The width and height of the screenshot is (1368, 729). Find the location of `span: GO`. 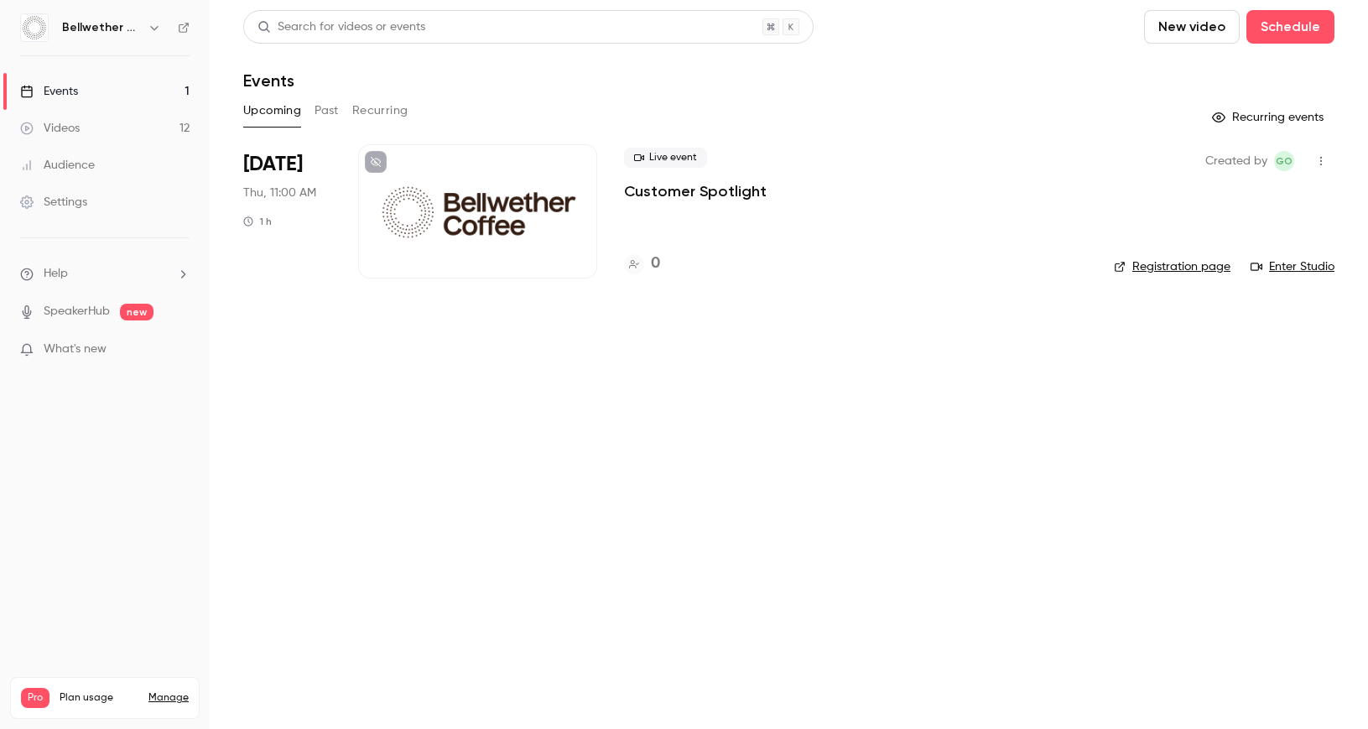

span: GO is located at coordinates (1284, 161).